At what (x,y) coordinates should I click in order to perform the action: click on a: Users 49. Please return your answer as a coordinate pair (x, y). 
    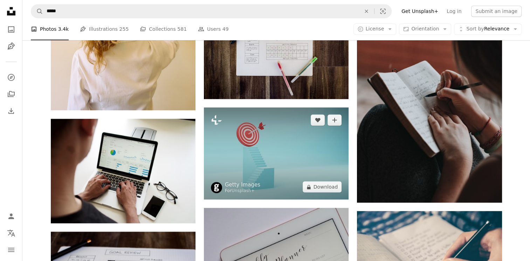
    Looking at the image, I should click on (213, 29).